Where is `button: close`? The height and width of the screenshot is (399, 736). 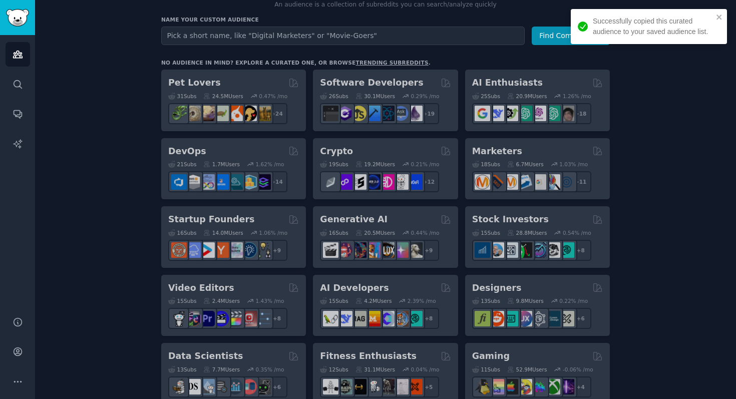 button: close is located at coordinates (719, 17).